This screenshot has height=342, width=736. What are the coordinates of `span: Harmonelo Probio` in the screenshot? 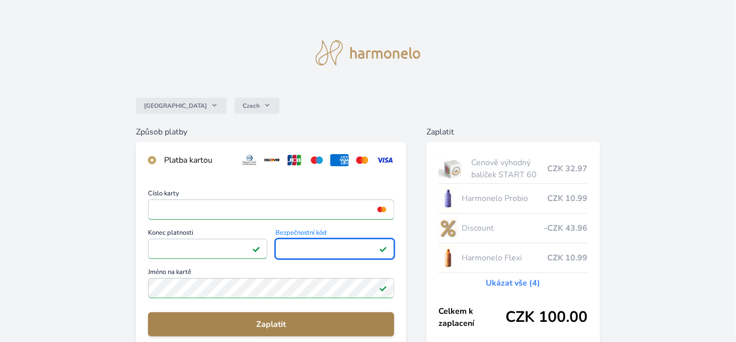 It's located at (504, 198).